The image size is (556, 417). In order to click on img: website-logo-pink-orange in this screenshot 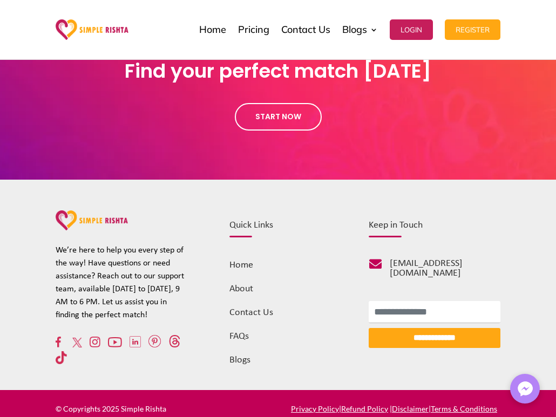, I will do `click(92, 220)`.